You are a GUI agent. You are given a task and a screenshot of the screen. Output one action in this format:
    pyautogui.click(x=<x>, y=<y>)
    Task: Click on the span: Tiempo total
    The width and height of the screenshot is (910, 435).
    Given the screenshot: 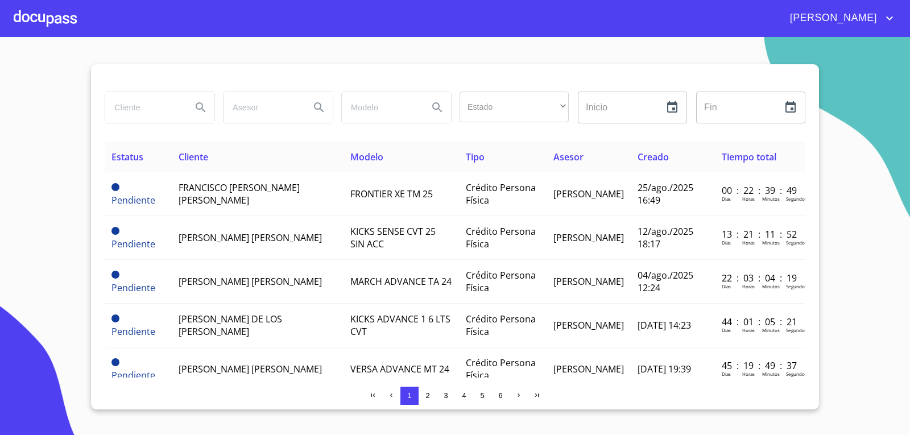 What is the action you would take?
    pyautogui.click(x=749, y=157)
    